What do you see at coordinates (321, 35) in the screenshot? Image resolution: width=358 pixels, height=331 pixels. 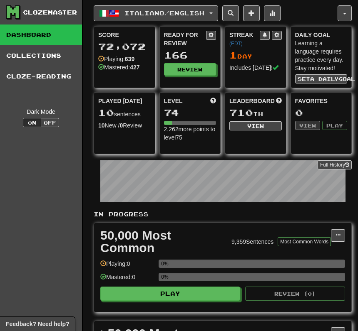 I see `div: Daily Goal` at bounding box center [321, 35].